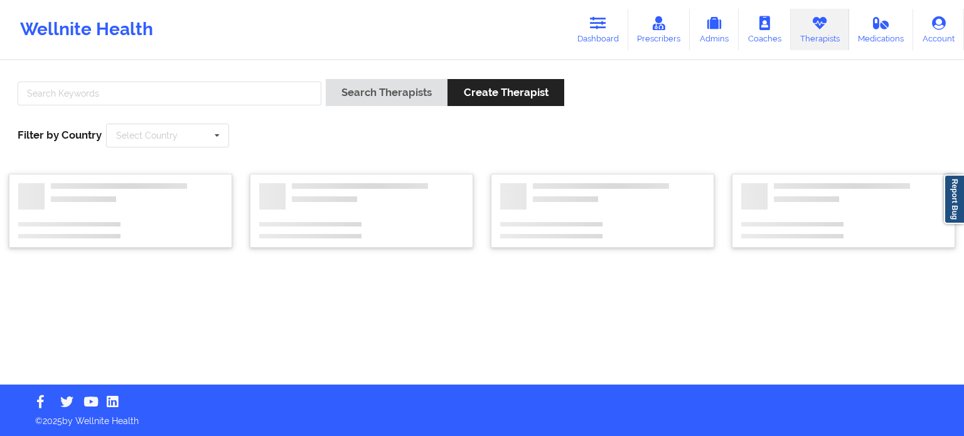 The height and width of the screenshot is (436, 964). I want to click on a: Dashboard, so click(598, 29).